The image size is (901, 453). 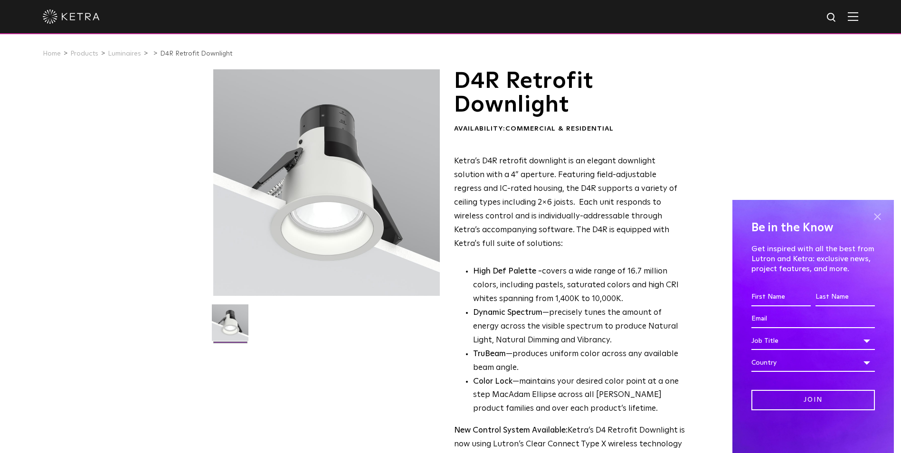 What do you see at coordinates (196, 54) in the screenshot?
I see `a: D4R Retrofit Downlight` at bounding box center [196, 54].